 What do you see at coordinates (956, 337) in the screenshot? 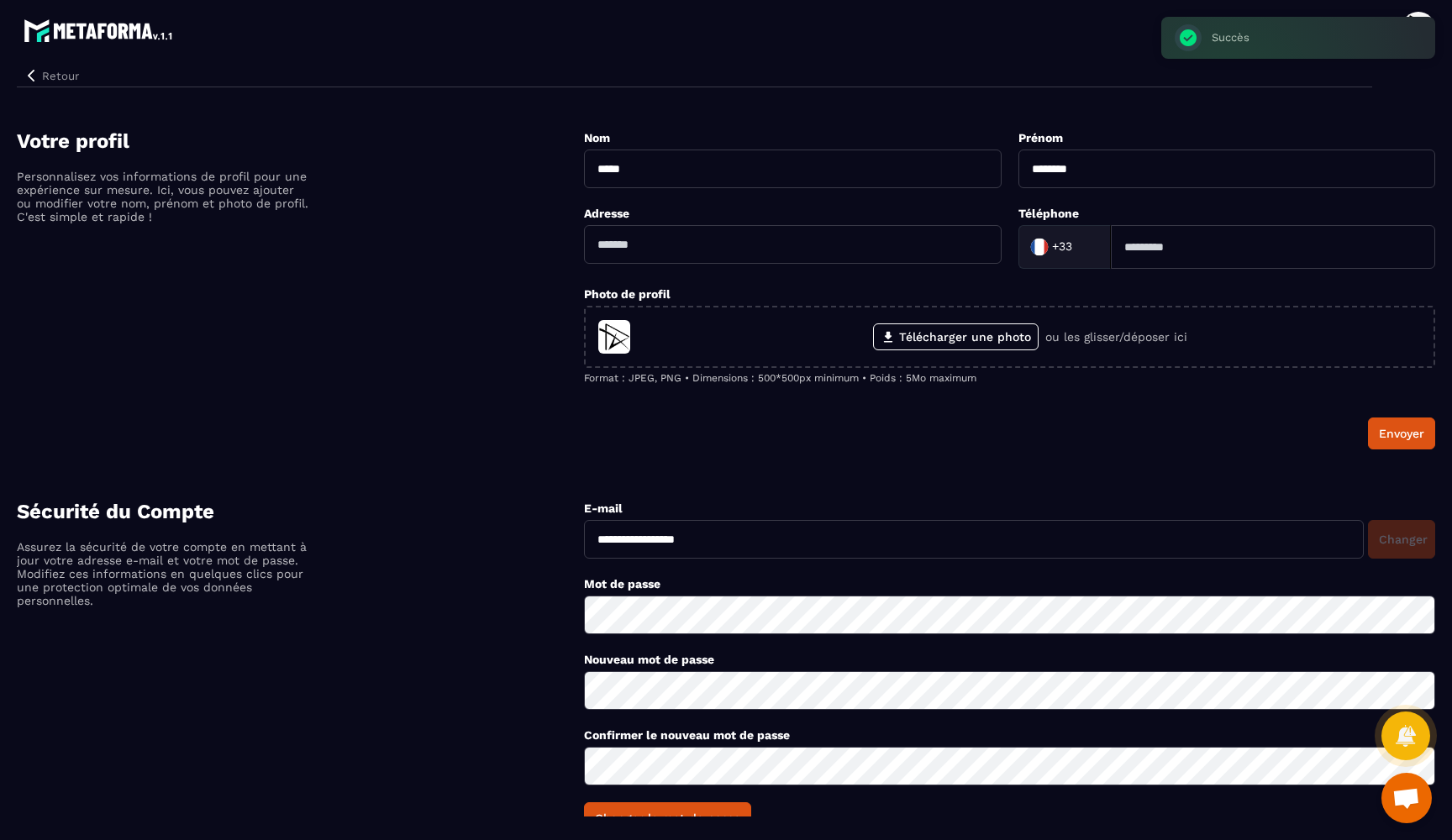
I see `label: Télécharger une photo` at bounding box center [956, 337].